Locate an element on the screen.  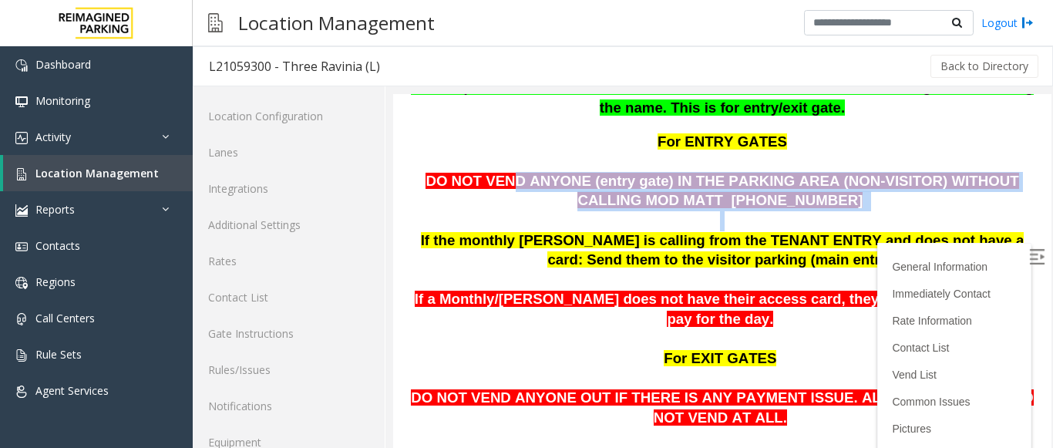
div: L21059300 - Three Ravinia (L) is located at coordinates (294, 66).